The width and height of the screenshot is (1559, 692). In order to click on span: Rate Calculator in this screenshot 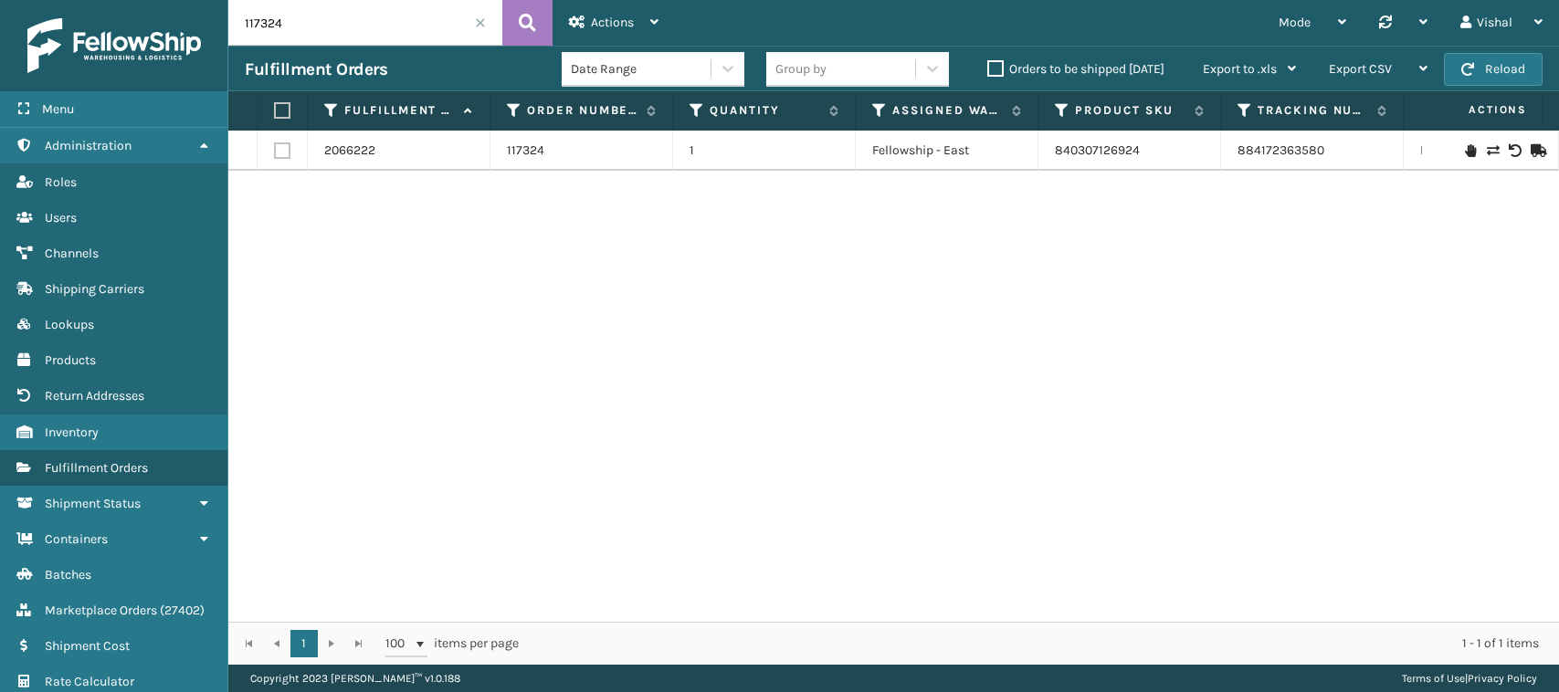, I will do `click(90, 682)`.